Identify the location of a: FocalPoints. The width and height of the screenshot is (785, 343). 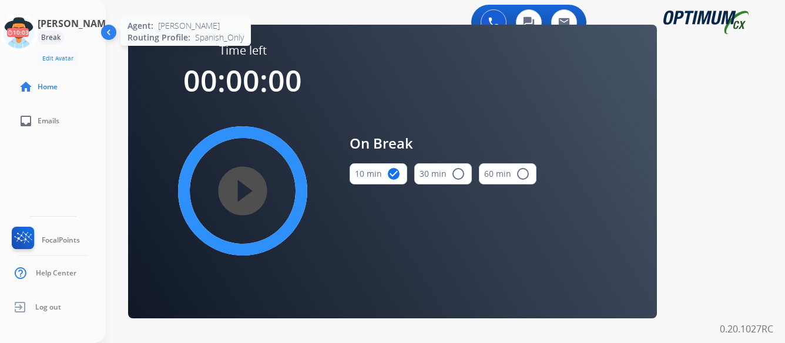
(45, 240).